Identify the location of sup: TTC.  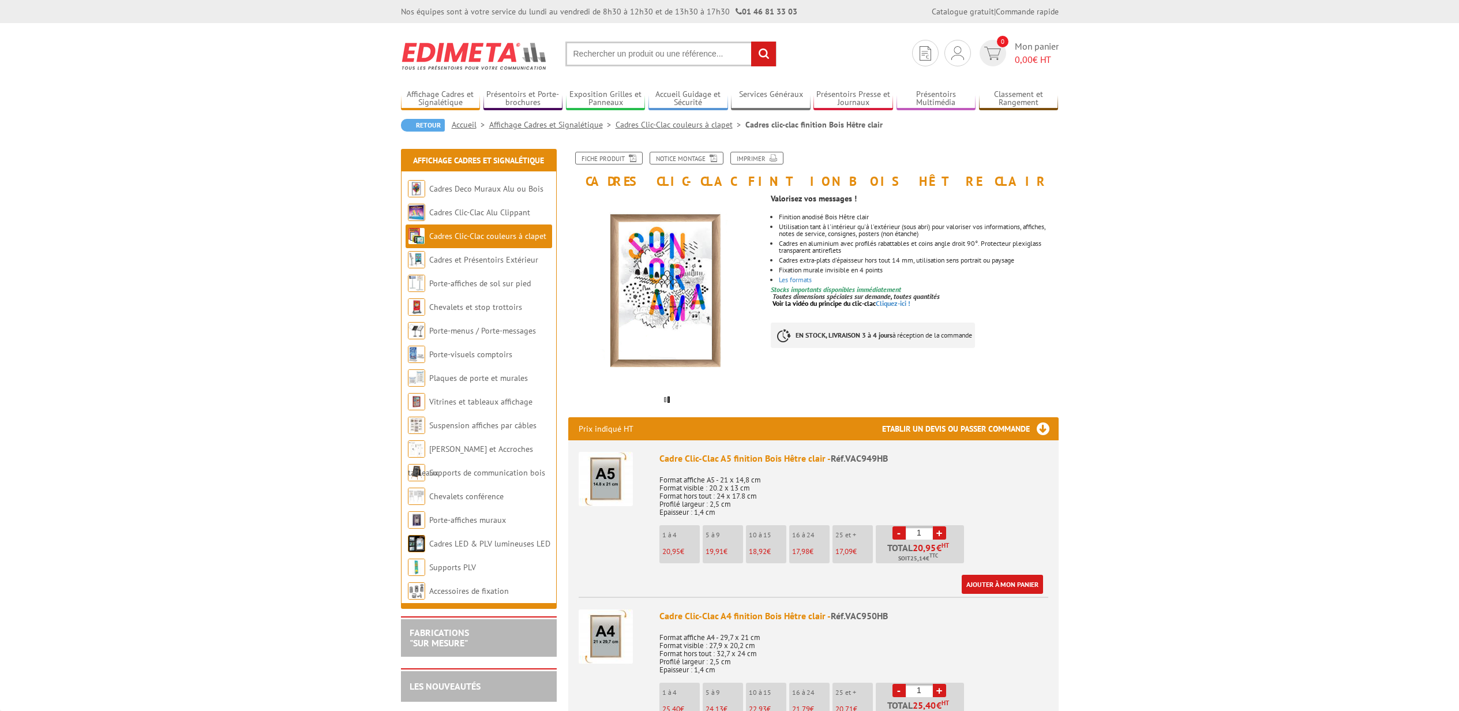
(933, 555).